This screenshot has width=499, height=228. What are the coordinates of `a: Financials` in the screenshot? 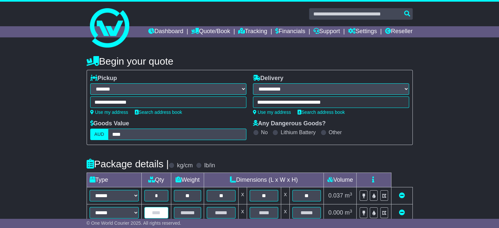 It's located at (290, 32).